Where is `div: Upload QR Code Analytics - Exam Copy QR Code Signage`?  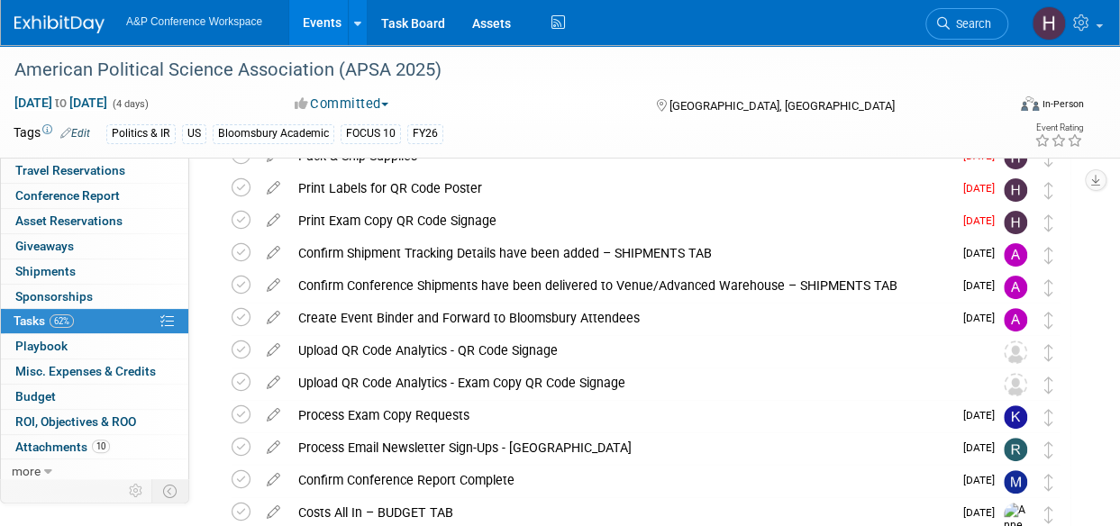
div: Upload QR Code Analytics - Exam Copy QR Code Signage is located at coordinates (628, 383).